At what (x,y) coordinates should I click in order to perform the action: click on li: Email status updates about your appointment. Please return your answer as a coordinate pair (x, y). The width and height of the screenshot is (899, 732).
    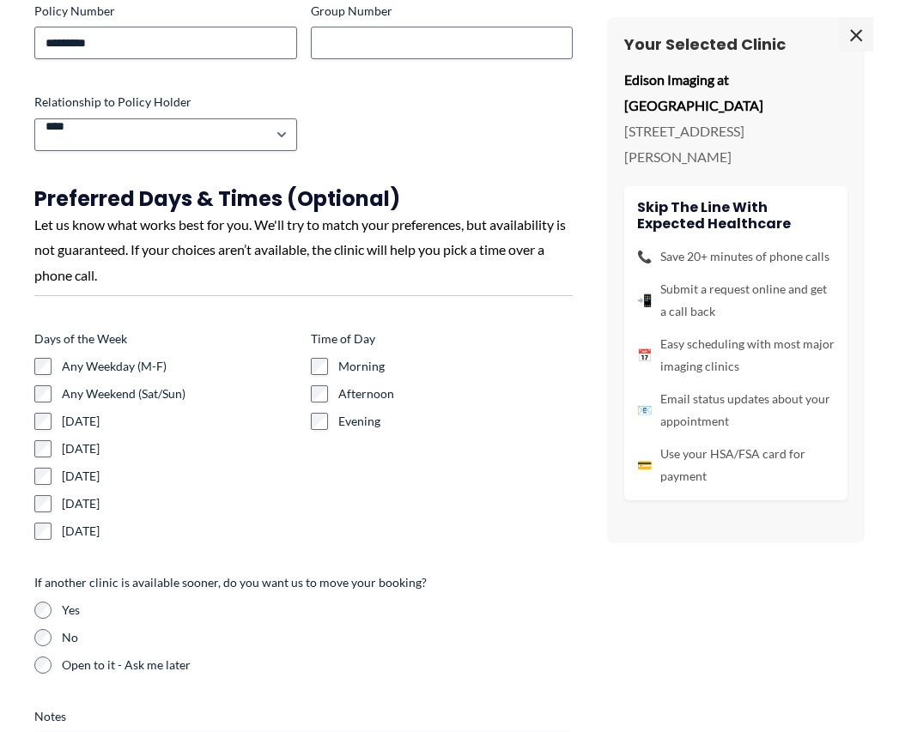
    Looking at the image, I should click on (736, 410).